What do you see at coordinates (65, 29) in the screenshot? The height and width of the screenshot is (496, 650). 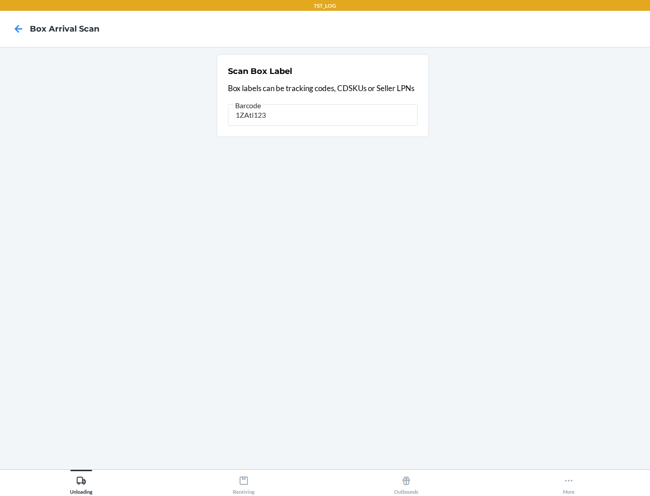 I see `h4: Box Arrival Scan` at bounding box center [65, 29].